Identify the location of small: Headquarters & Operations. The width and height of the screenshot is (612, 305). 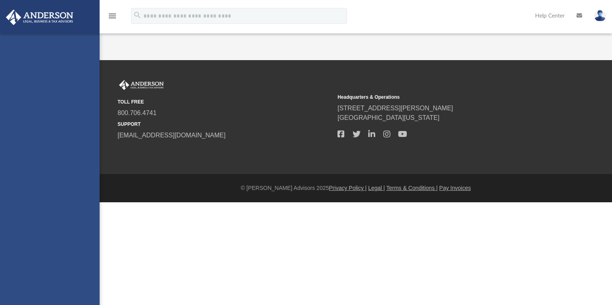
(445, 97).